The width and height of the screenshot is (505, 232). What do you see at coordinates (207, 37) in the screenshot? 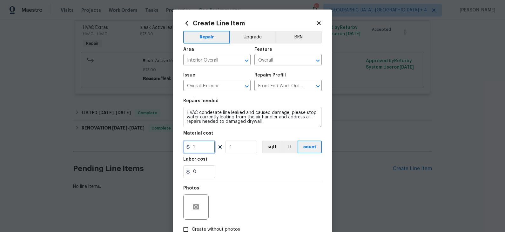
I see `button: Repair` at bounding box center [207, 37].